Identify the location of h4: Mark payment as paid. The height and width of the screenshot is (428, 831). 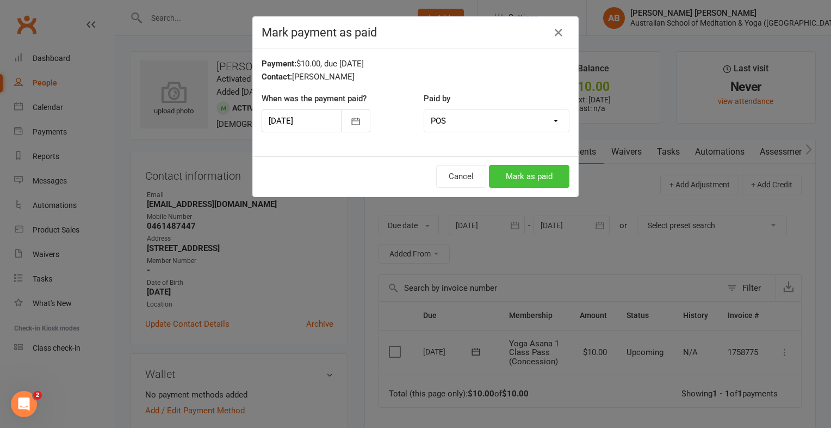
(416, 32).